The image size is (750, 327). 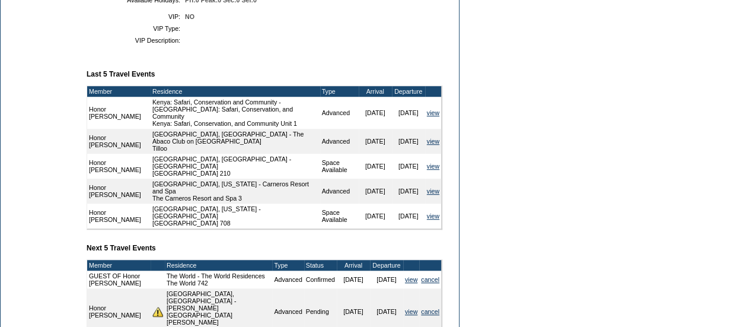 What do you see at coordinates (320, 279) in the screenshot?
I see `td: Confirmed` at bounding box center [320, 279].